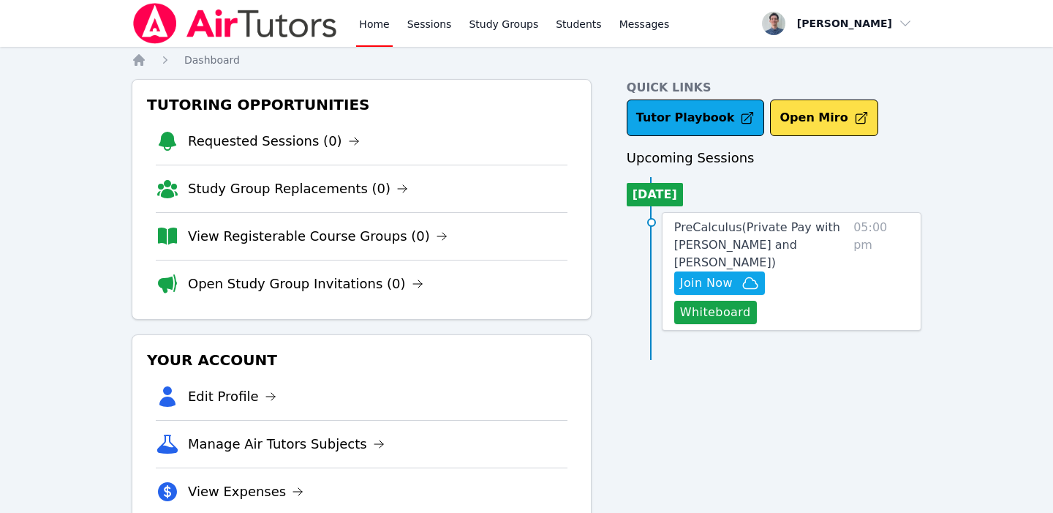  What do you see at coordinates (644, 24) in the screenshot?
I see `span: Messages` at bounding box center [644, 24].